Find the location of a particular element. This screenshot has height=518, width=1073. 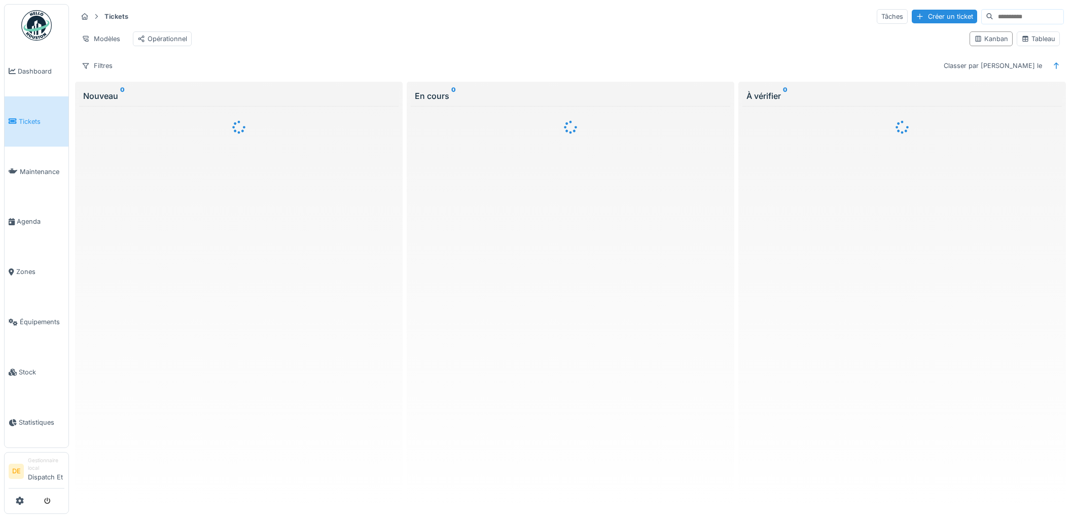

span: Dashboard is located at coordinates (41, 71).